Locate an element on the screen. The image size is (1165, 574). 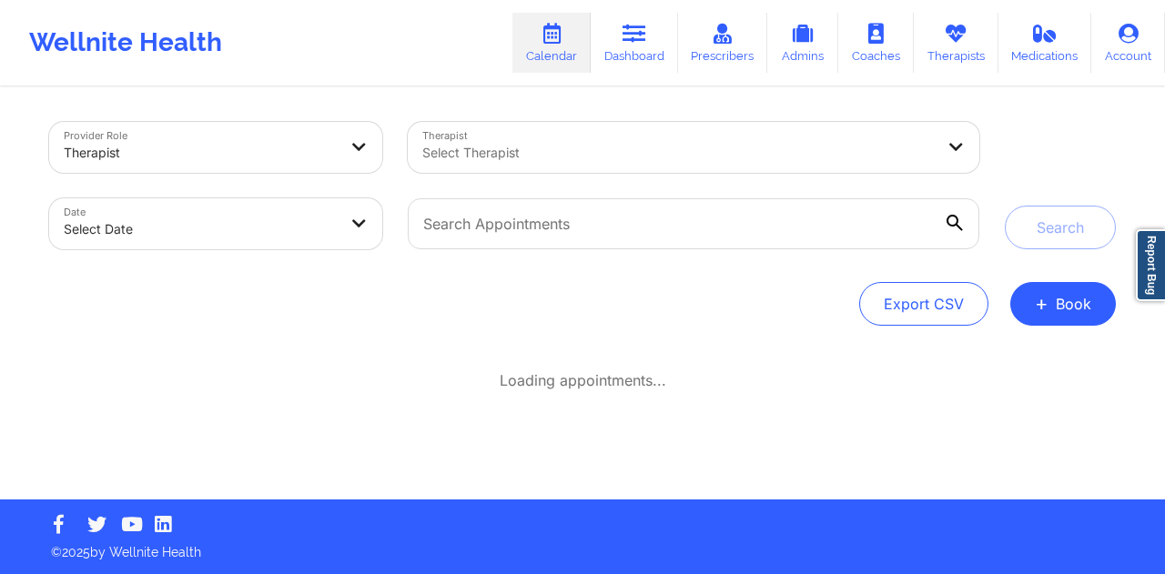
p: © 2025 by Wellnite Health is located at coordinates (582, 546).